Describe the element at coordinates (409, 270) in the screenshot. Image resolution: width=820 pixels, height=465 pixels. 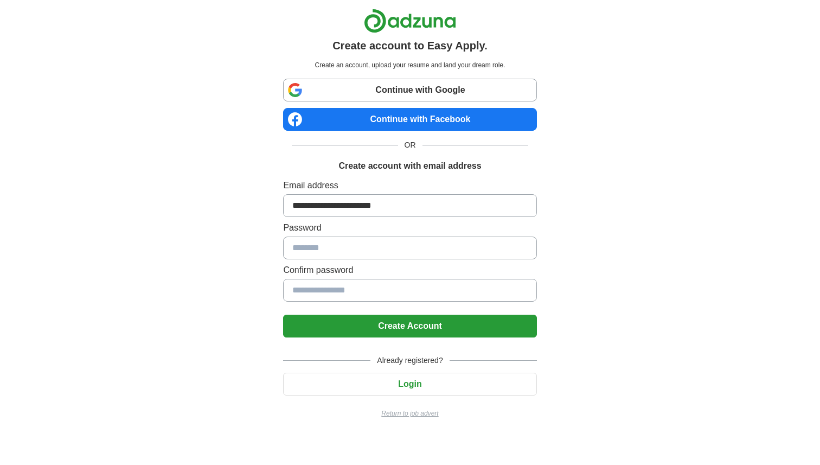
I see `label: Confirm password` at that location.